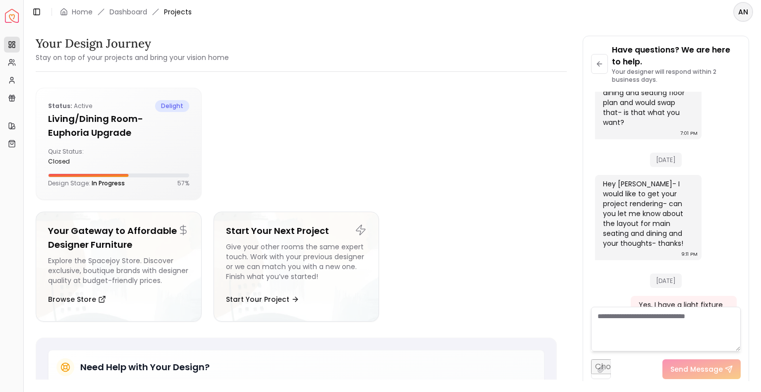  I want to click on p: active, so click(70, 106).